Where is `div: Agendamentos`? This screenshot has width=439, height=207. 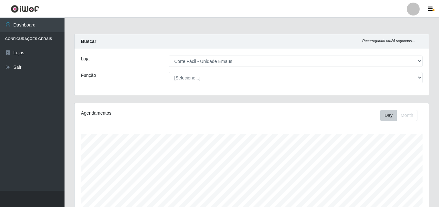
div: Agendamentos is located at coordinates (149, 113).